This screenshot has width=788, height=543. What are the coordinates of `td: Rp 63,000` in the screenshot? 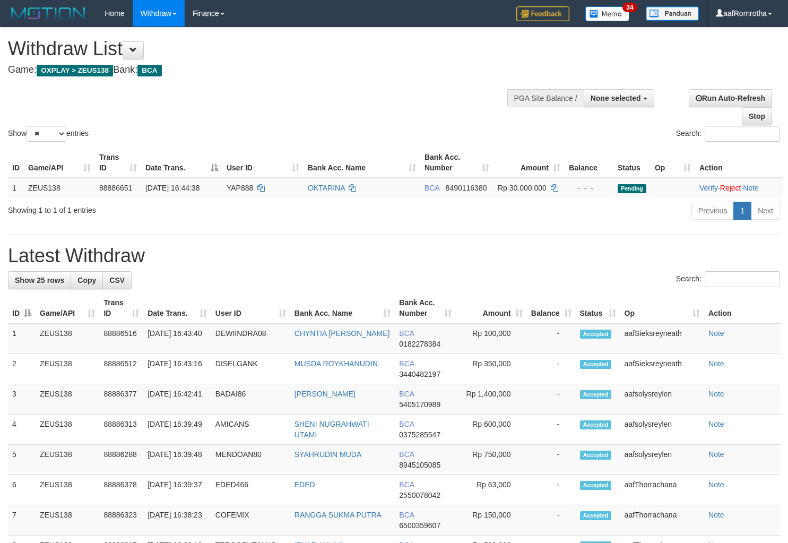 It's located at (491, 490).